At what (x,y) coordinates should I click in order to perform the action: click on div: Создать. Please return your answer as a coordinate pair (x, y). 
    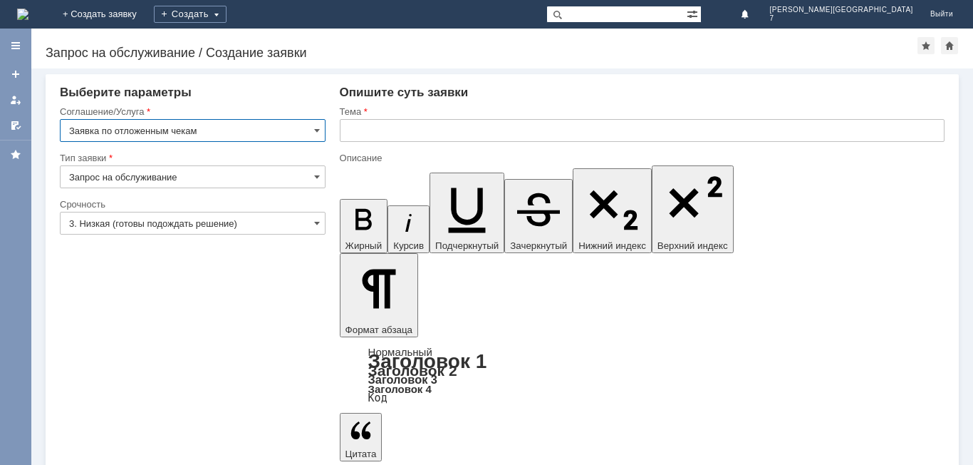
    Looking at the image, I should click on (190, 14).